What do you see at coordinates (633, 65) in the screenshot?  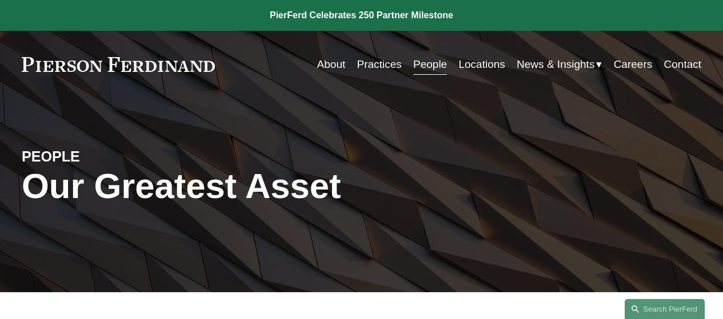 I see `a: Careers` at bounding box center [633, 65].